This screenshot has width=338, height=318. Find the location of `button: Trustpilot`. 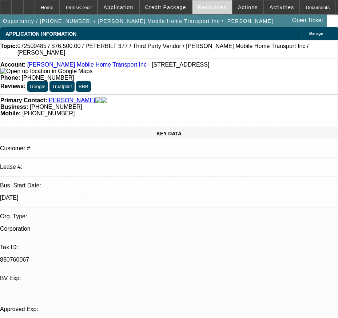

button: Trustpilot is located at coordinates (62, 86).